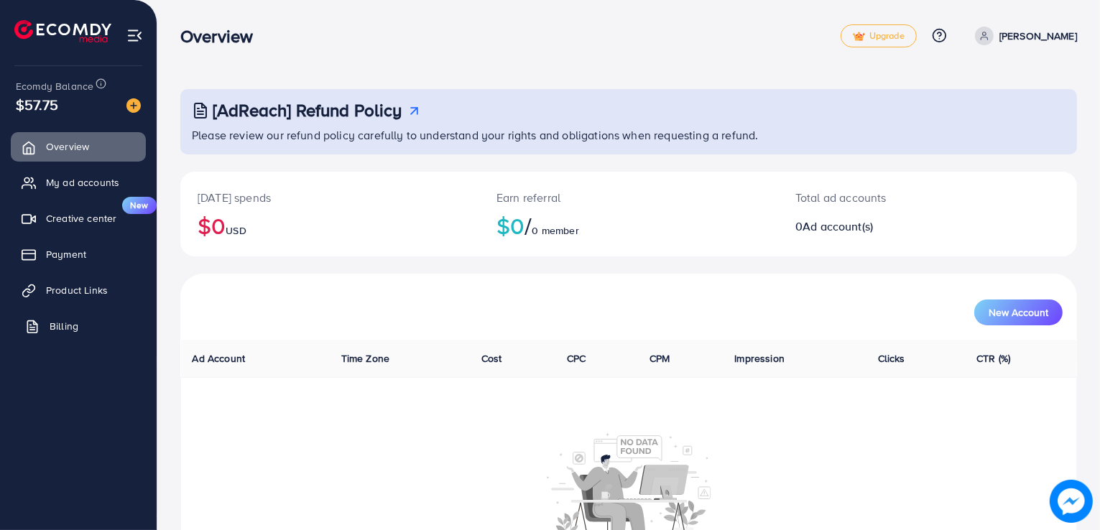 The image size is (1100, 530). What do you see at coordinates (576, 358) in the screenshot?
I see `span: CPC` at bounding box center [576, 358].